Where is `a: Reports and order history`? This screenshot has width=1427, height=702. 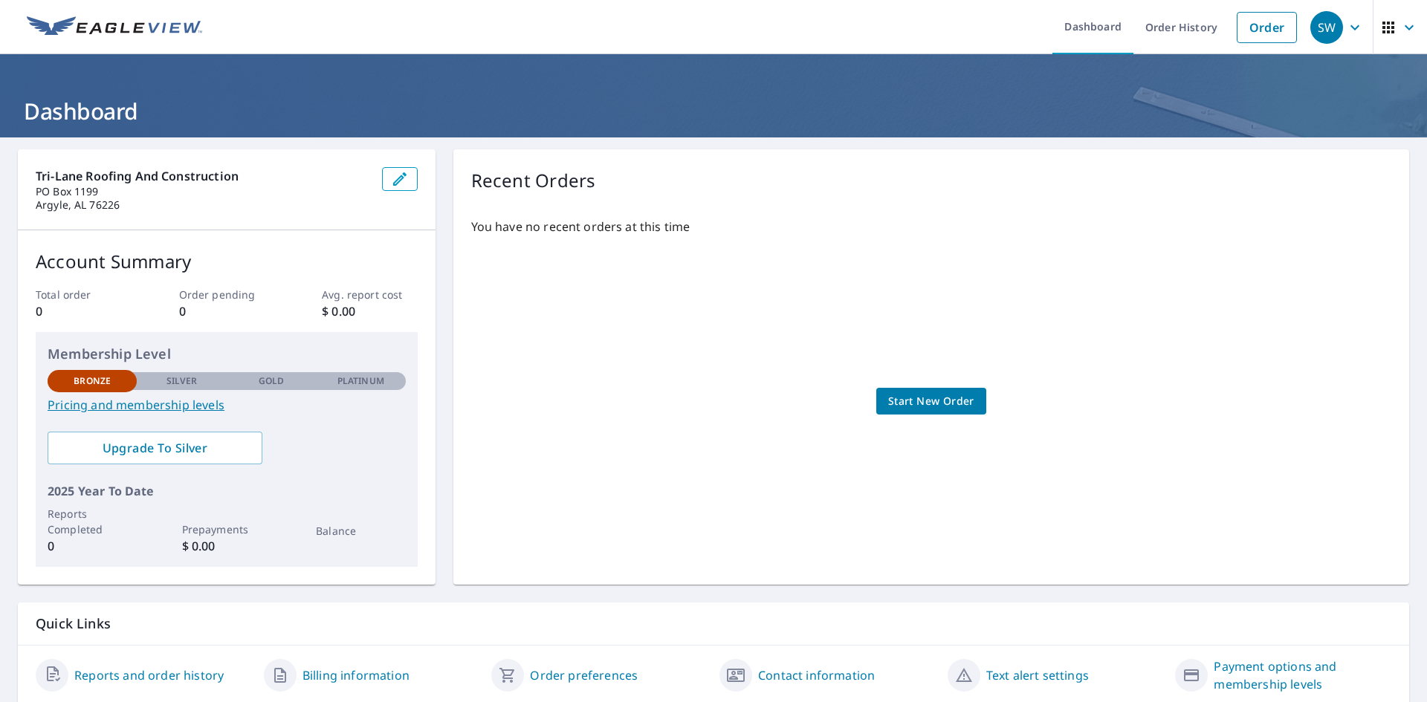 a: Reports and order history is located at coordinates (149, 675).